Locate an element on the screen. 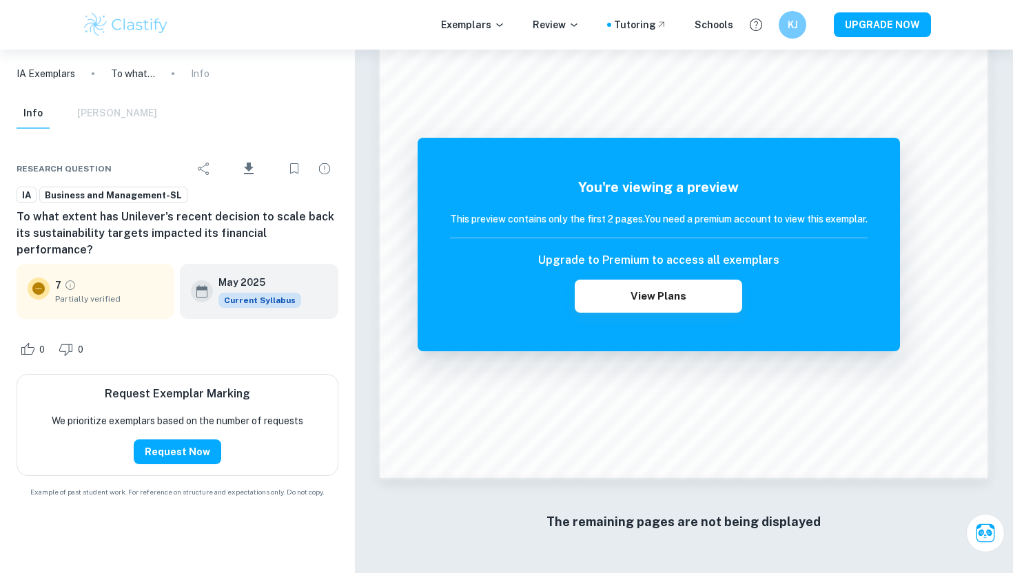 The height and width of the screenshot is (573, 1013). div: Dislike is located at coordinates (73, 349).